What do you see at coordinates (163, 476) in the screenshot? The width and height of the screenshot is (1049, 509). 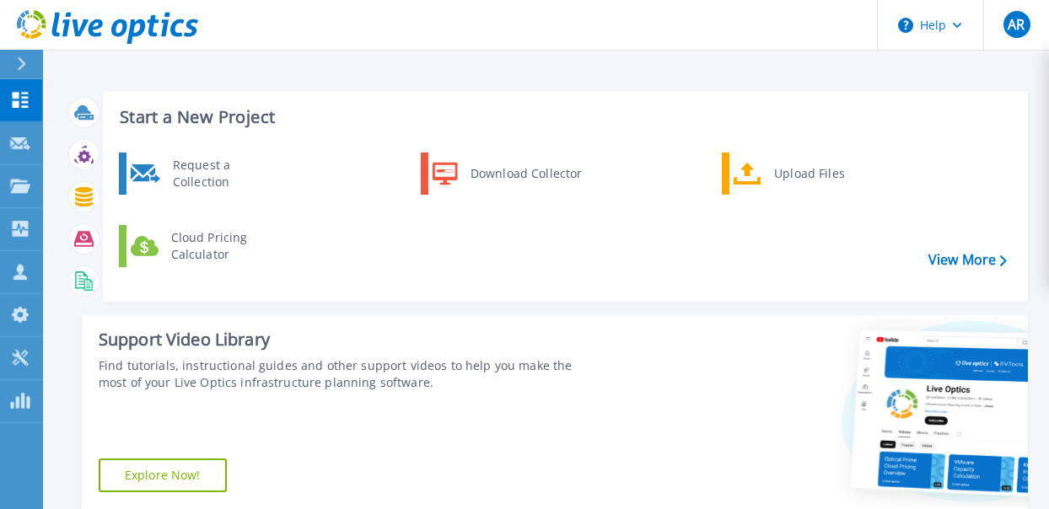 I see `a: Explore Now!` at bounding box center [163, 476].